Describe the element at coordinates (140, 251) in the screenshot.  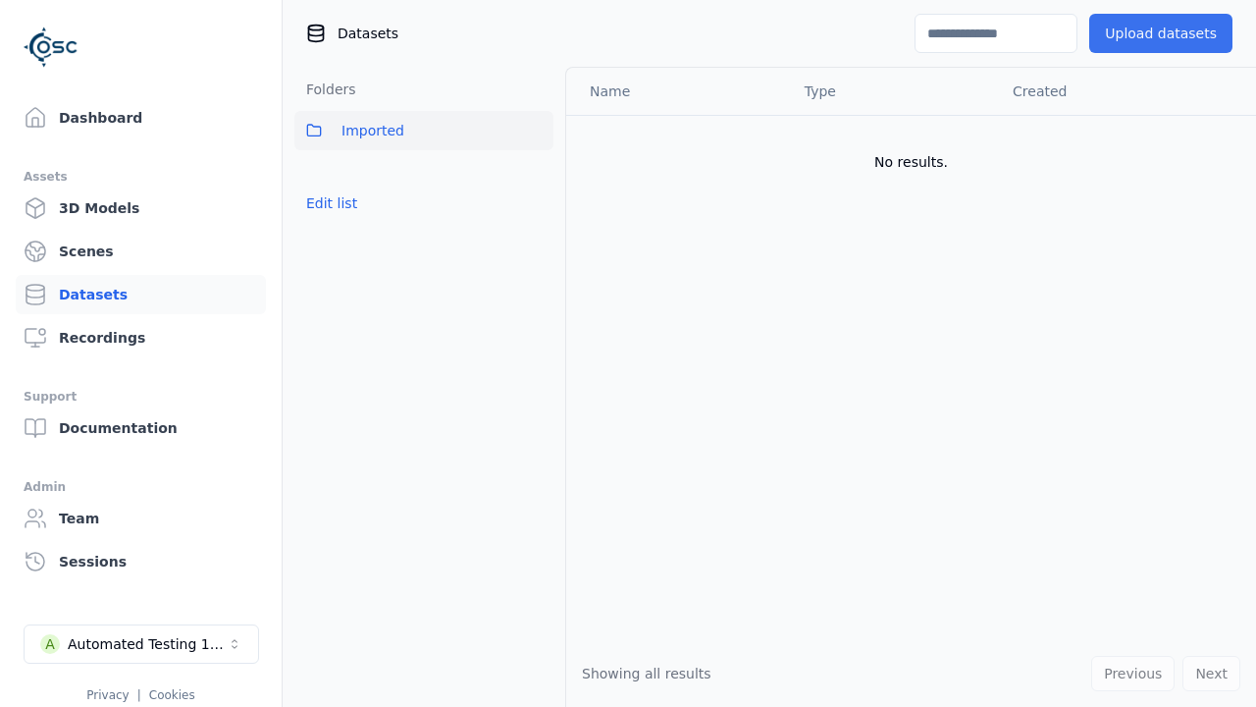
I see `a: Scenes` at that location.